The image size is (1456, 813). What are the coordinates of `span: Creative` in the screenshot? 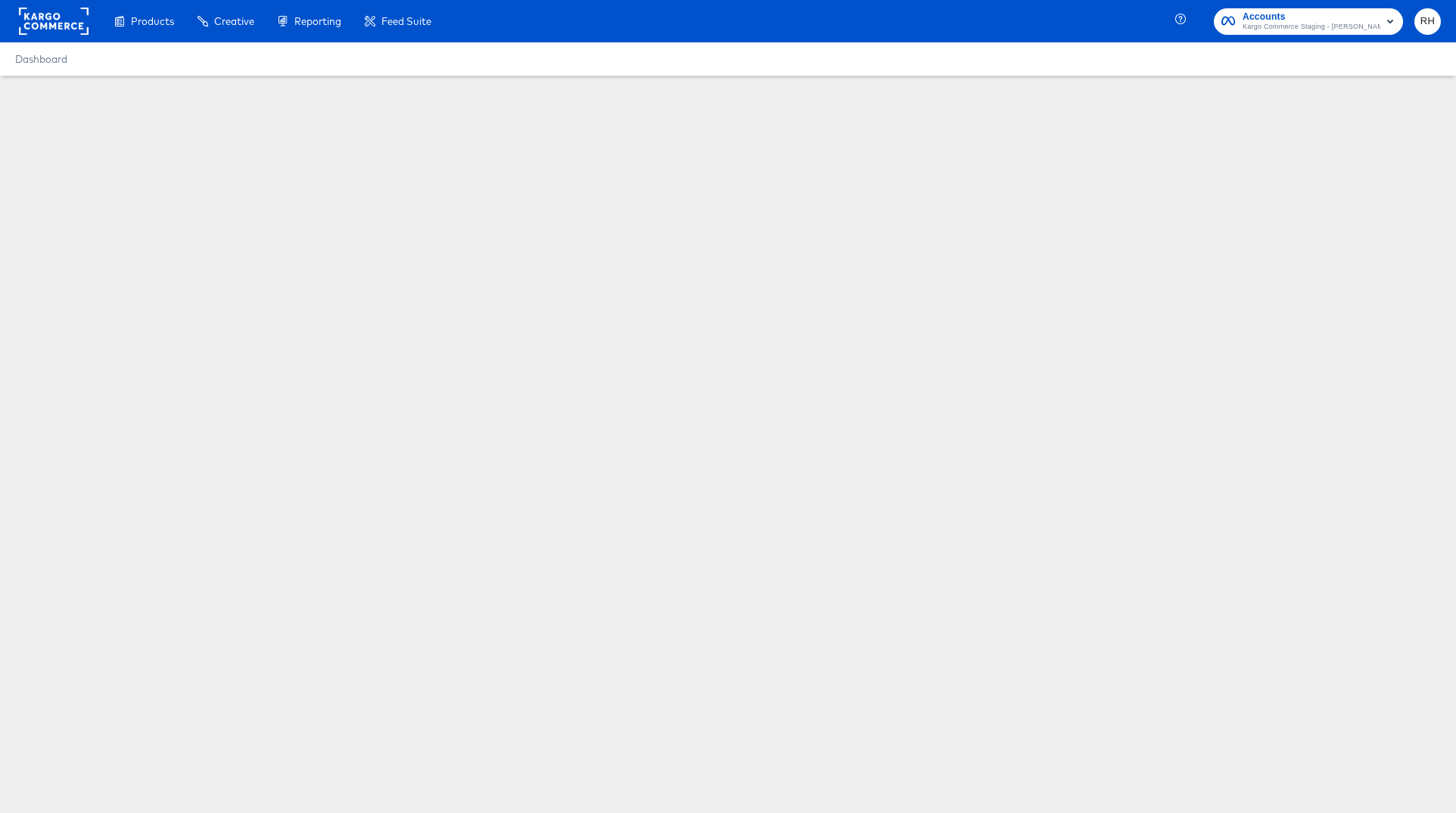 It's located at (234, 21).